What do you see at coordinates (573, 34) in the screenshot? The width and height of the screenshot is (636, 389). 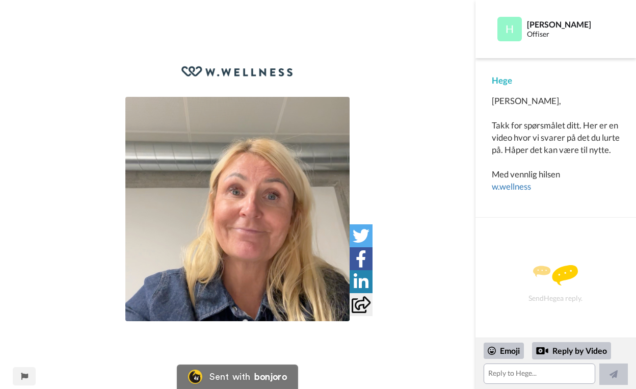 I see `div: Offiser` at bounding box center [573, 34].